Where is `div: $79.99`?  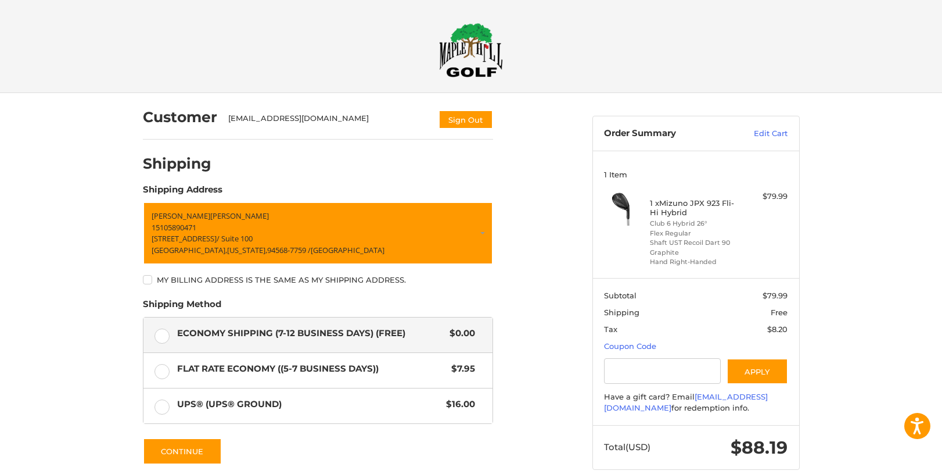 div: $79.99 is located at coordinates (765, 196).